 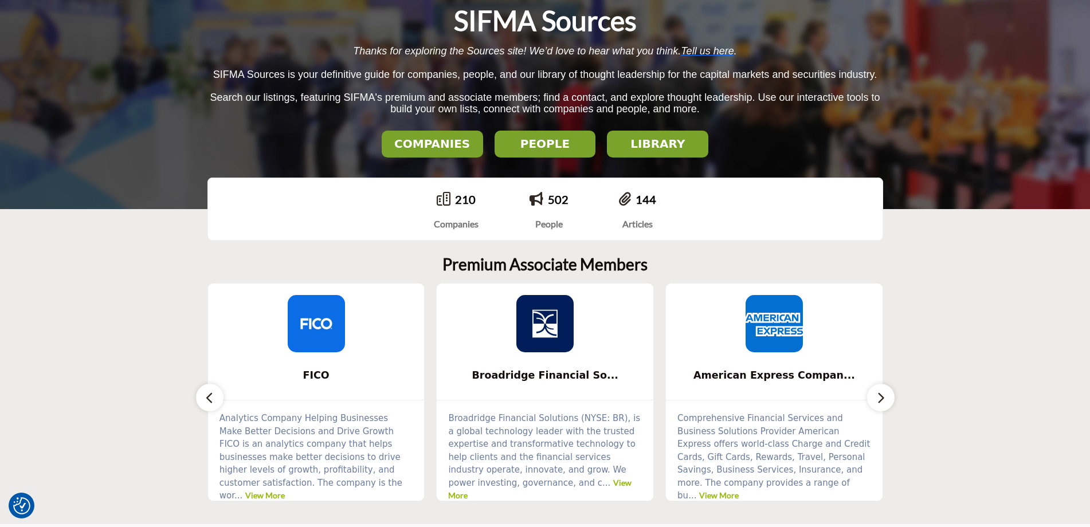 What do you see at coordinates (432, 144) in the screenshot?
I see `h2: COMPANIES` at bounding box center [432, 144].